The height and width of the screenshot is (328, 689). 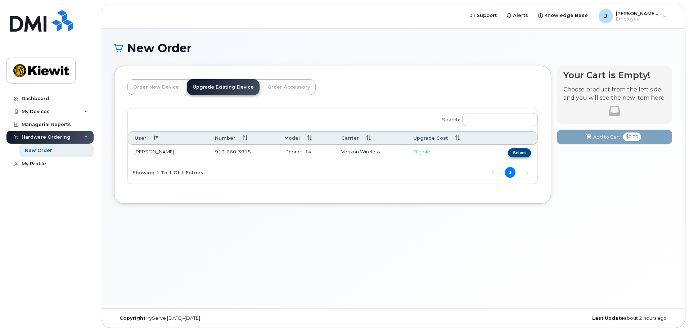 I want to click on th: User: activate to sort column descending, so click(x=168, y=138).